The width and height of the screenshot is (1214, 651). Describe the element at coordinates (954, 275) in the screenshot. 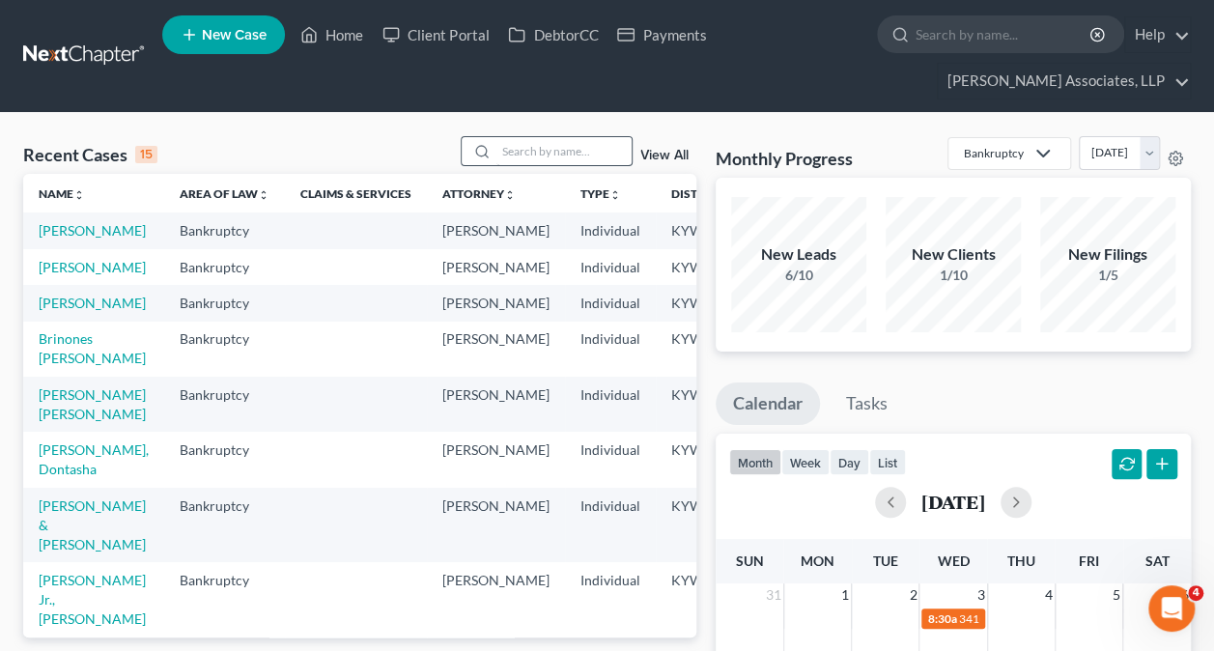

I see `div: 1/10` at that location.